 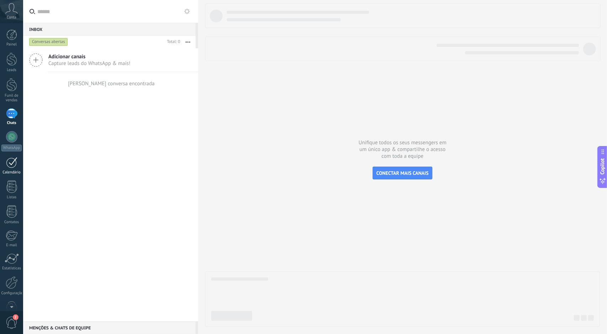 What do you see at coordinates (11, 17) in the screenshot?
I see `span: Conta` at bounding box center [11, 17].